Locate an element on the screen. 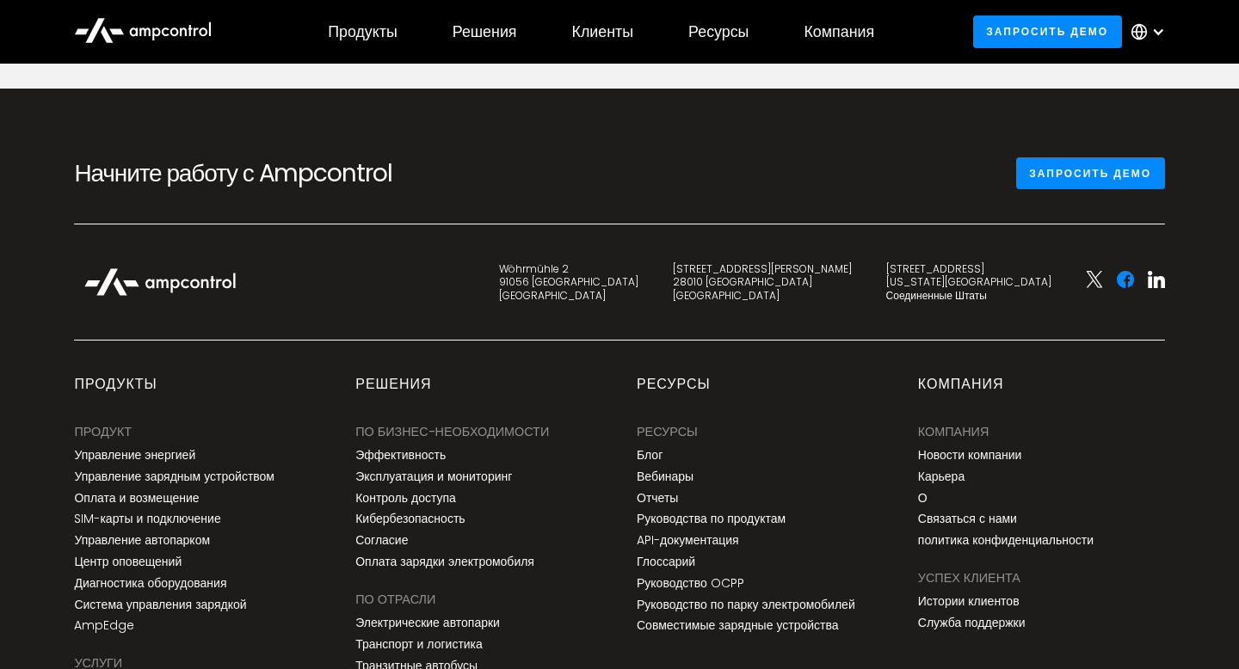  a: Совместимые зарядные устройства is located at coordinates (737, 625).